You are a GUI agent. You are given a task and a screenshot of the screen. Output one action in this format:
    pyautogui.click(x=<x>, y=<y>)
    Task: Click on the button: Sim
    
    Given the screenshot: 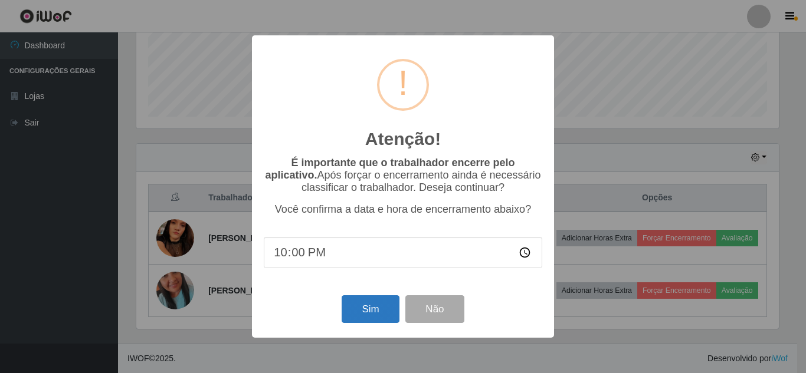 What is the action you would take?
    pyautogui.click(x=370, y=309)
    